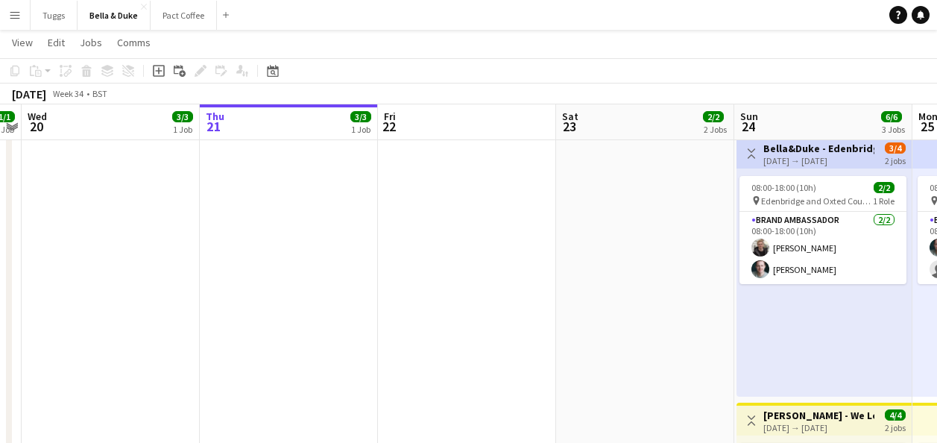  I want to click on a: Edit, so click(56, 43).